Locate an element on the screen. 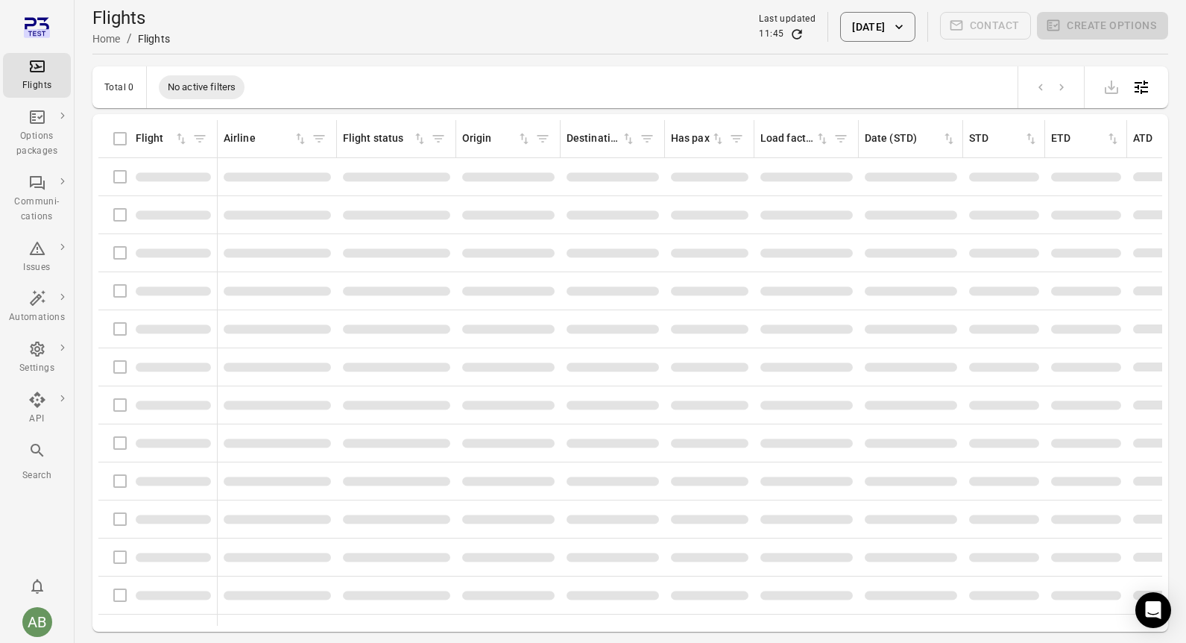 The width and height of the screenshot is (1186, 643). span: Please make a selection to export is located at coordinates (1112, 86).